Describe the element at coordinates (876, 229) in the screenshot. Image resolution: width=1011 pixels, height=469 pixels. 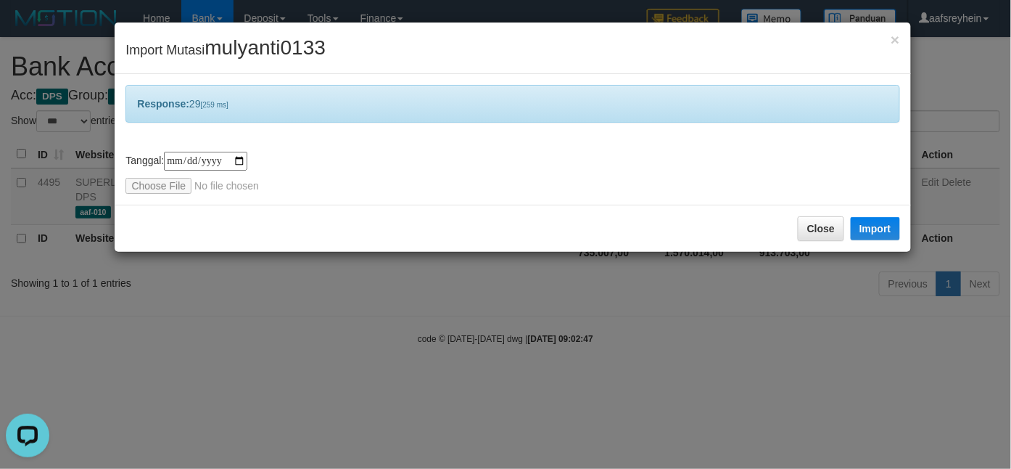
I see `button: Import` at that location.